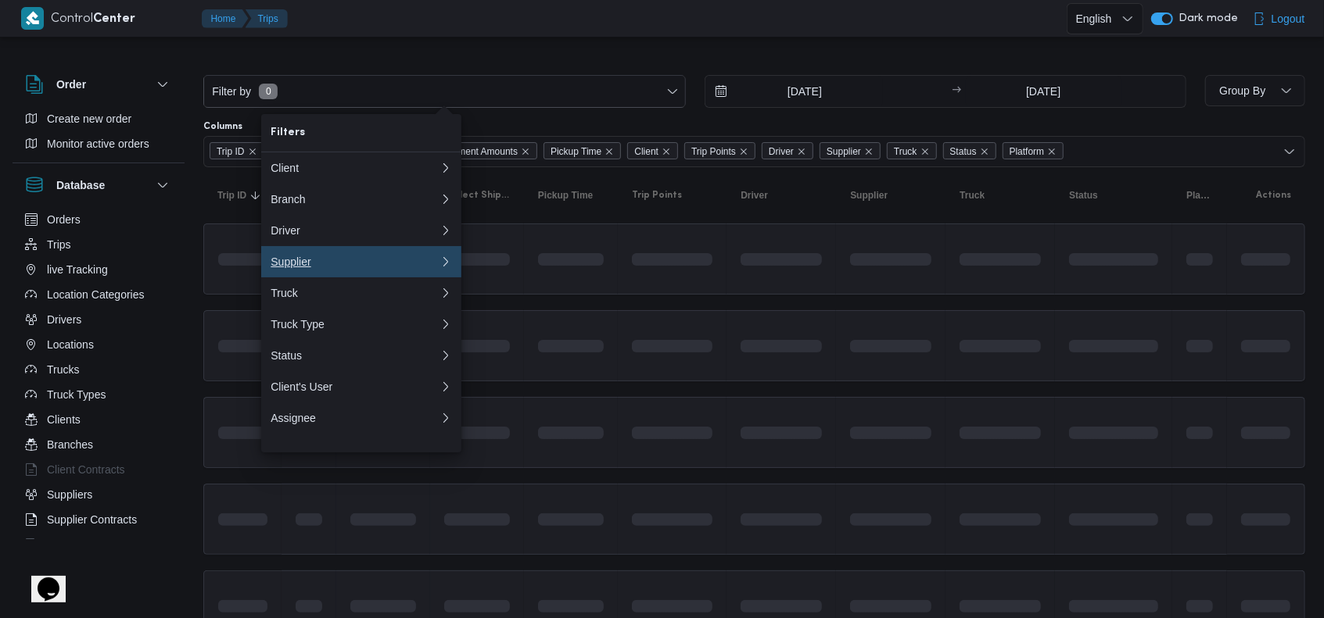 This screenshot has width=1324, height=618. I want to click on span: Branches, so click(70, 445).